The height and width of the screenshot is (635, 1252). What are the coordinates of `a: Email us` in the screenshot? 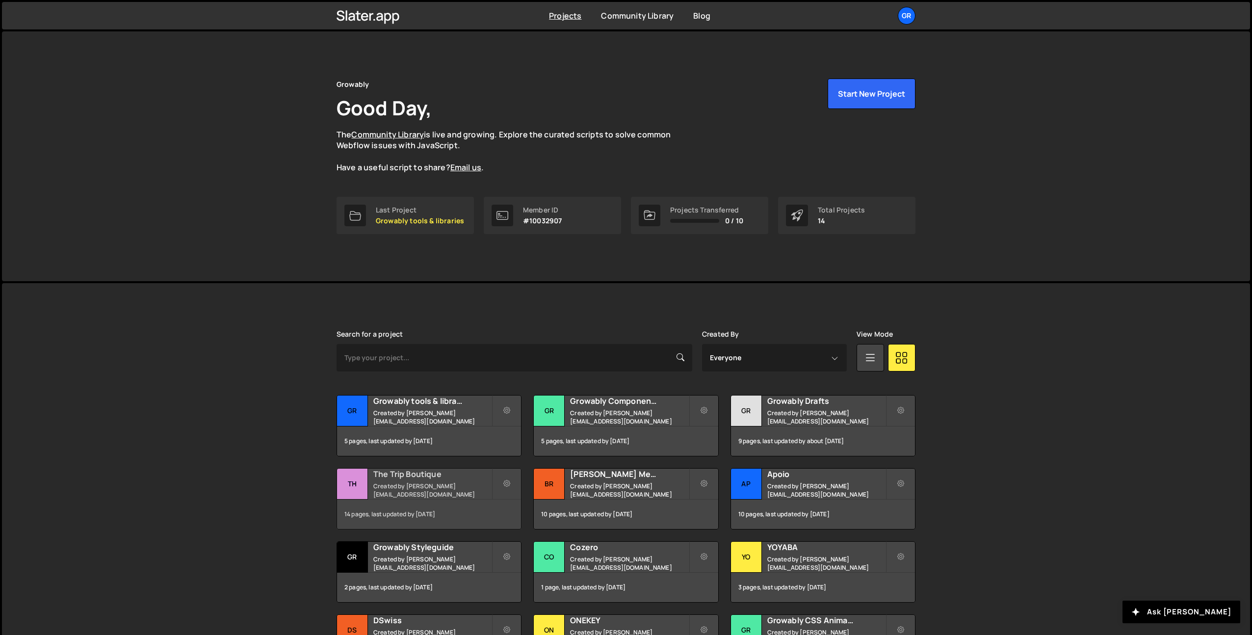 It's located at (466, 167).